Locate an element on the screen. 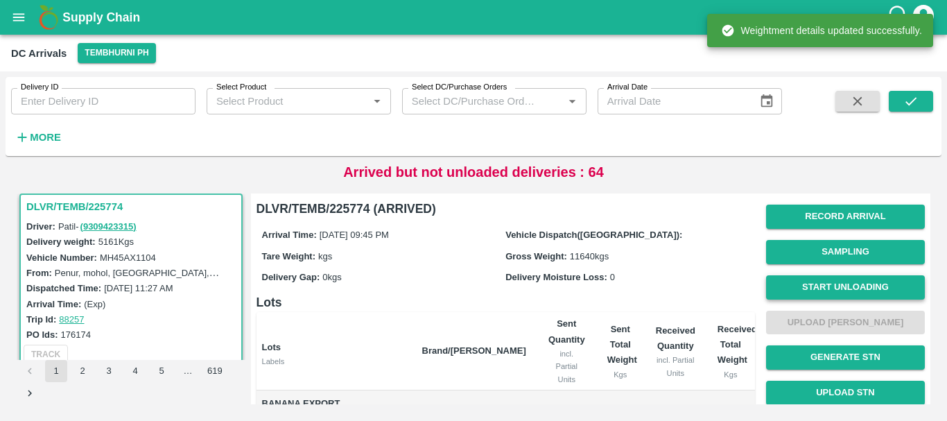  label: 176174 is located at coordinates (76, 334).